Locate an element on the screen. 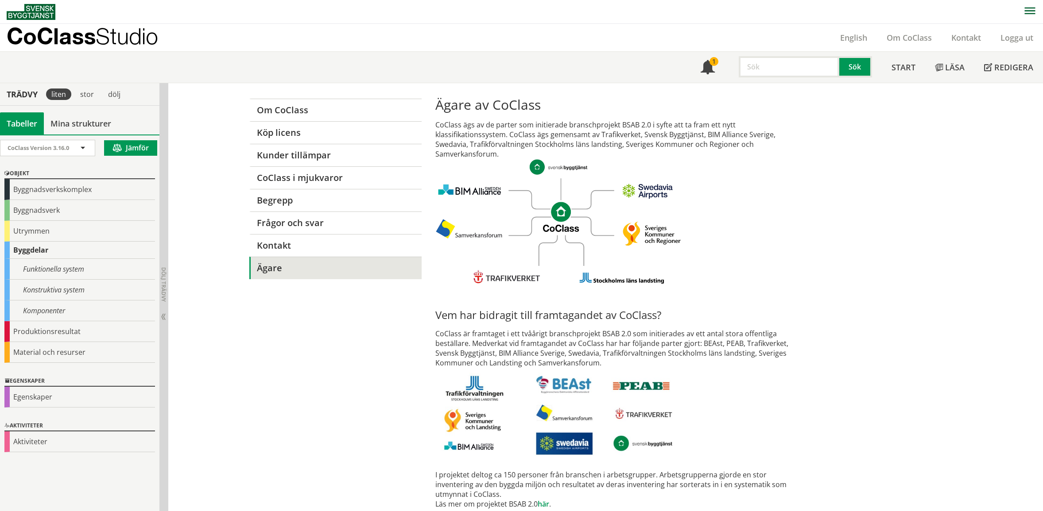 This screenshot has width=1043, height=511. div: Byggdelar is located at coordinates (80, 250).